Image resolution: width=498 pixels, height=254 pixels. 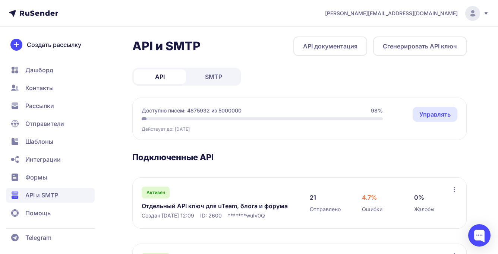 I want to click on h3: Подключенные API, so click(x=299, y=157).